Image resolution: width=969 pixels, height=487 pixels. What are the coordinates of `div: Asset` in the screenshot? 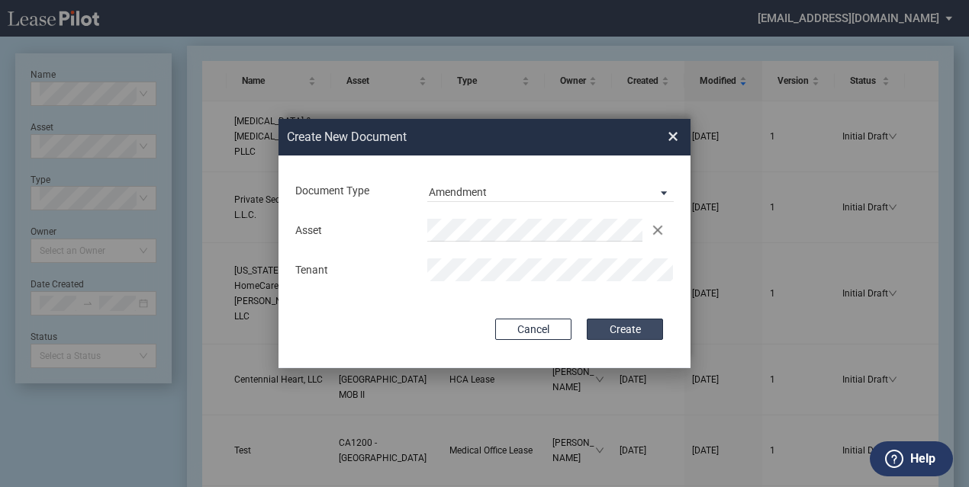 It's located at (352, 231).